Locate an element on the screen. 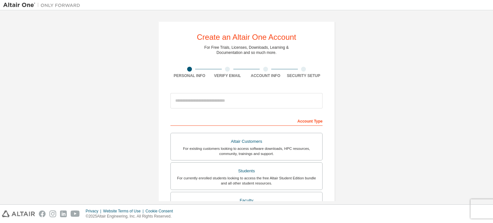 The width and height of the screenshot is (493, 223). div: Website Terms of Use is located at coordinates (124, 211).